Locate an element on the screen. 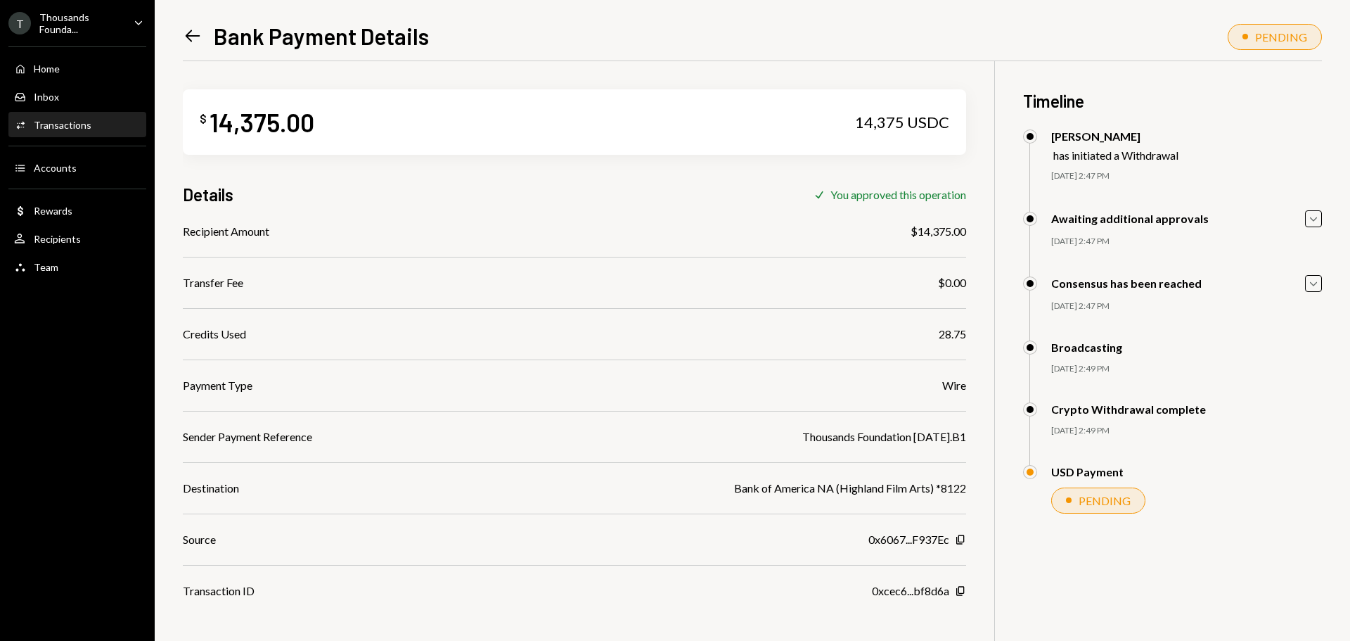  a: Inbox is located at coordinates (77, 96).